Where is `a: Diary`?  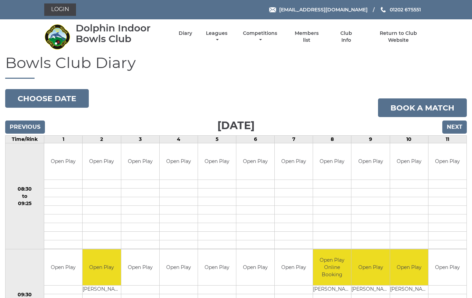
a: Diary is located at coordinates (185, 33).